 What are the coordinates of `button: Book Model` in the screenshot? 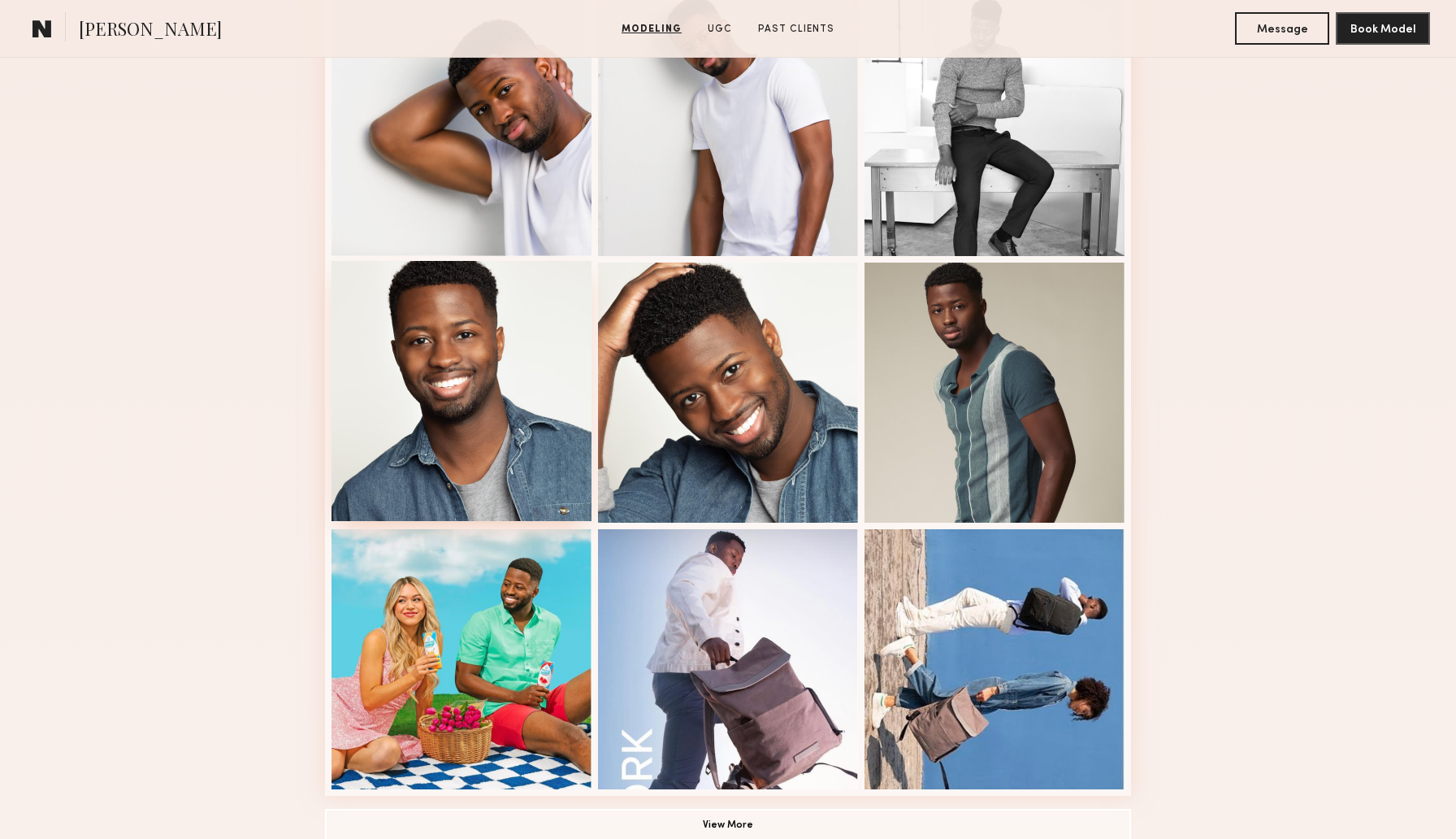 It's located at (1383, 29).